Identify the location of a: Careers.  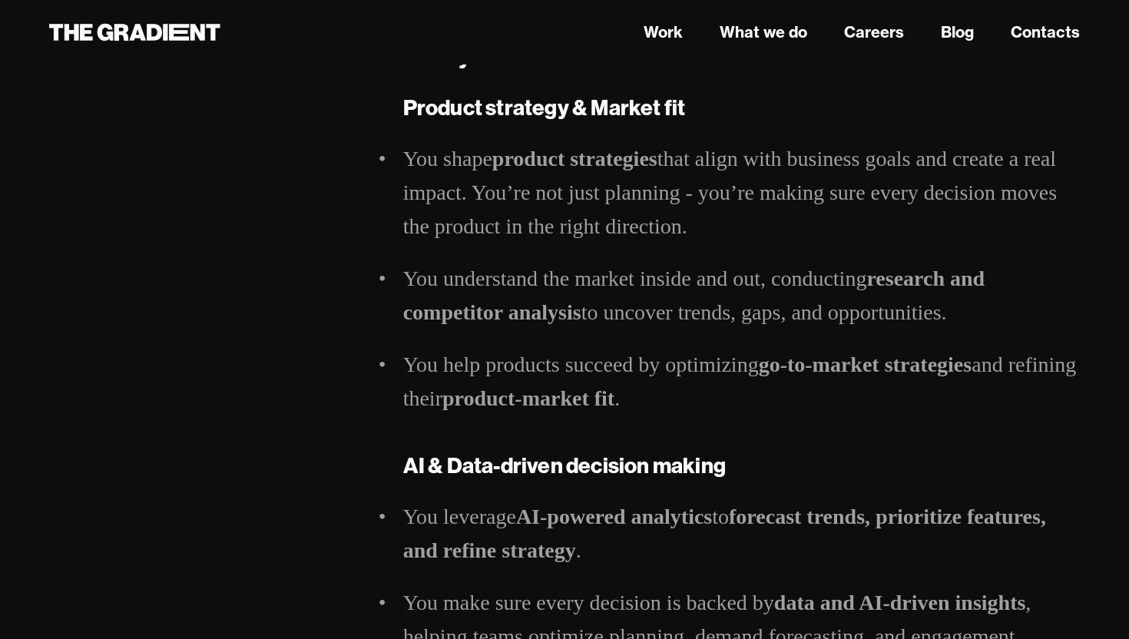
(874, 32).